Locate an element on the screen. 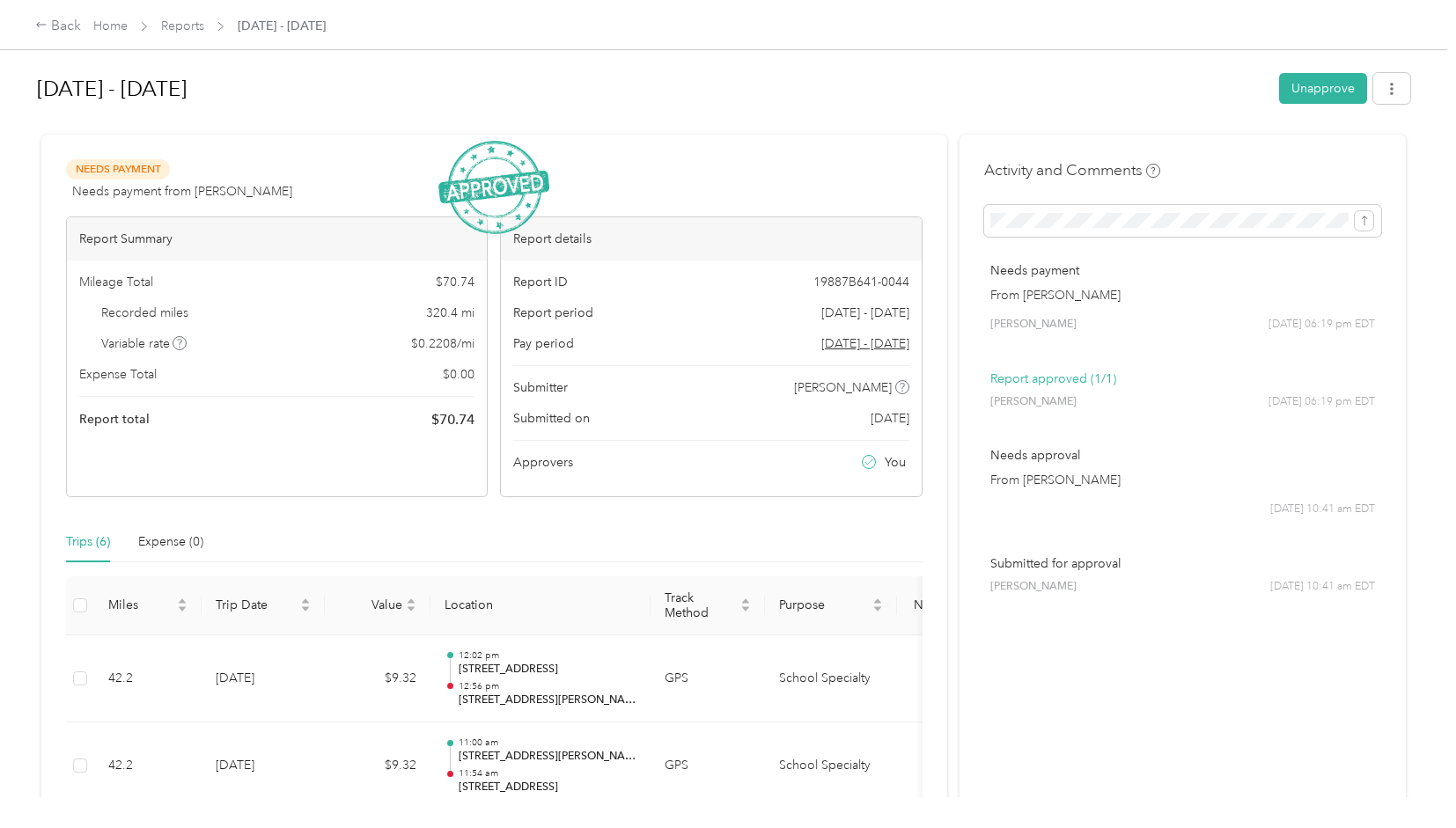 This screenshot has width=1456, height=828. span: Trip Date is located at coordinates (257, 605).